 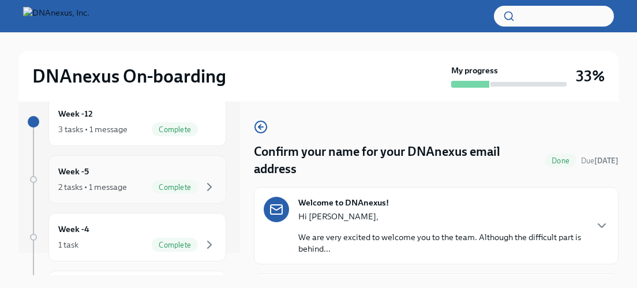 What do you see at coordinates (560, 160) in the screenshot?
I see `span: Done` at bounding box center [560, 160].